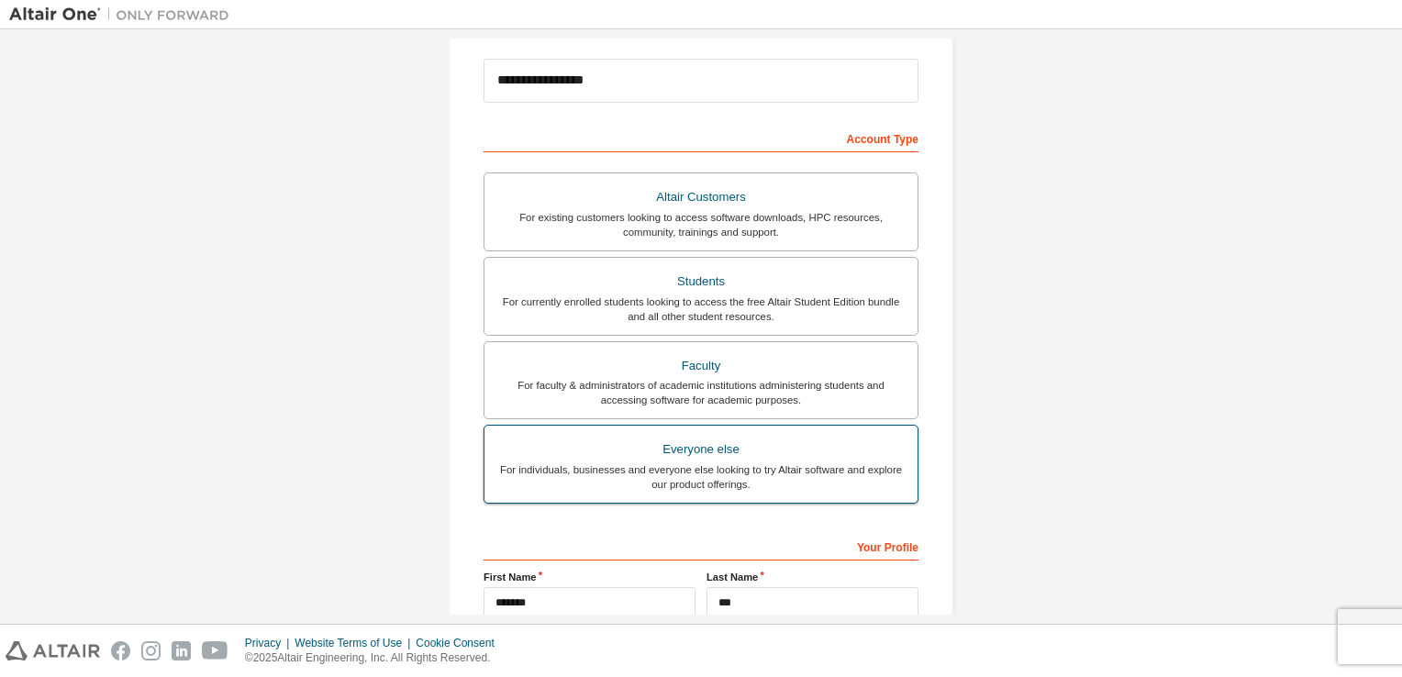 The height and width of the screenshot is (677, 1402). What do you see at coordinates (701, 366) in the screenshot?
I see `div: Faculty` at bounding box center [701, 366].